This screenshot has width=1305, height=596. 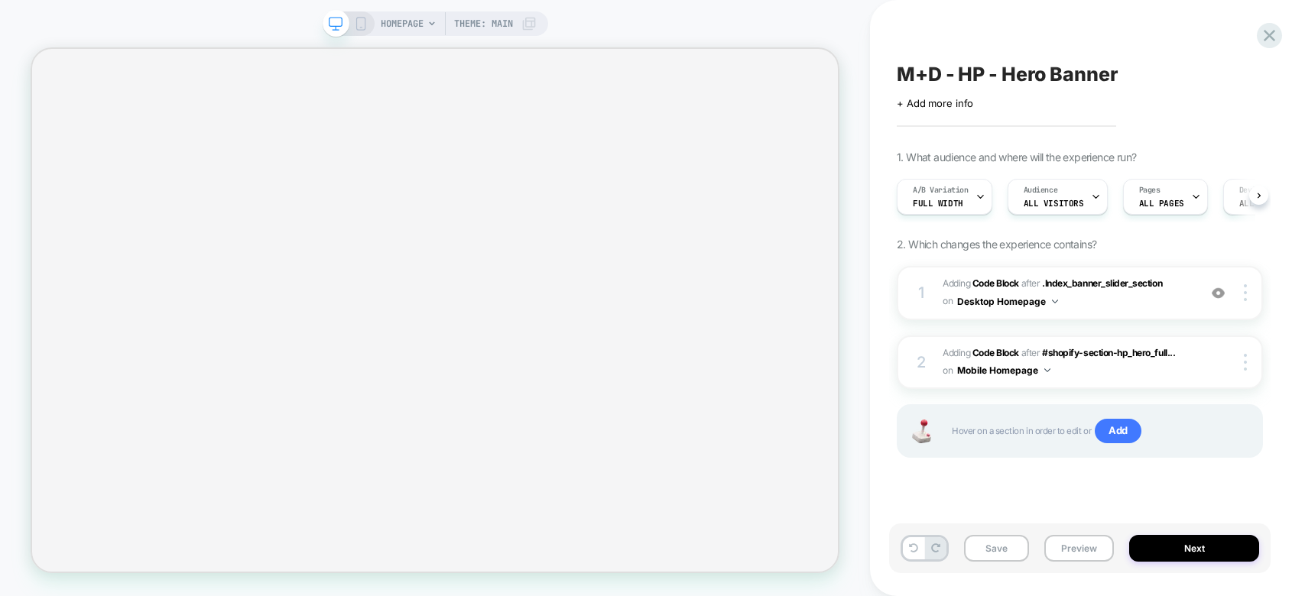 What do you see at coordinates (1004, 370) in the screenshot?
I see `button: Mobile Homepage` at bounding box center [1004, 370].